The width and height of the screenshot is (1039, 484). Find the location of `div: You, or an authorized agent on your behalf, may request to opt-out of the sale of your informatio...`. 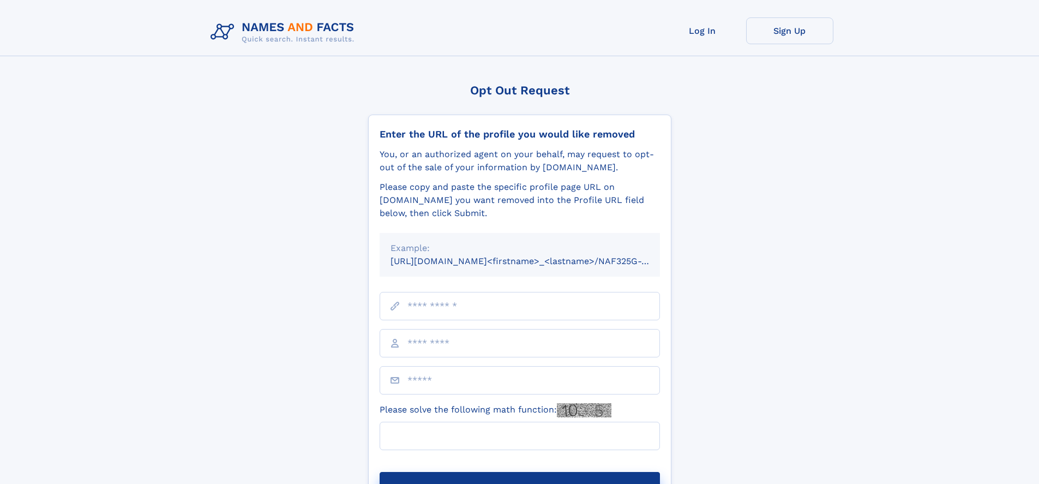

div: You, or an authorized agent on your behalf, may request to opt-out of the sale of your informatio... is located at coordinates (520, 161).